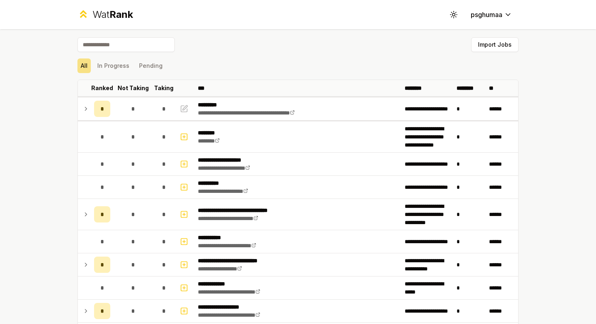 The image size is (596, 324). Describe the element at coordinates (105, 15) in the screenshot. I see `a: WatRank` at that location.